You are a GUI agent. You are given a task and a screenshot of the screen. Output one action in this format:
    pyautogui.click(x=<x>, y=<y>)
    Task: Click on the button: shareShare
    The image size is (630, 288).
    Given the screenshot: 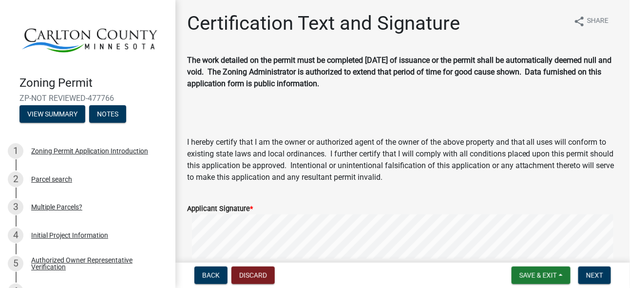 What is the action you would take?
    pyautogui.click(x=591, y=21)
    